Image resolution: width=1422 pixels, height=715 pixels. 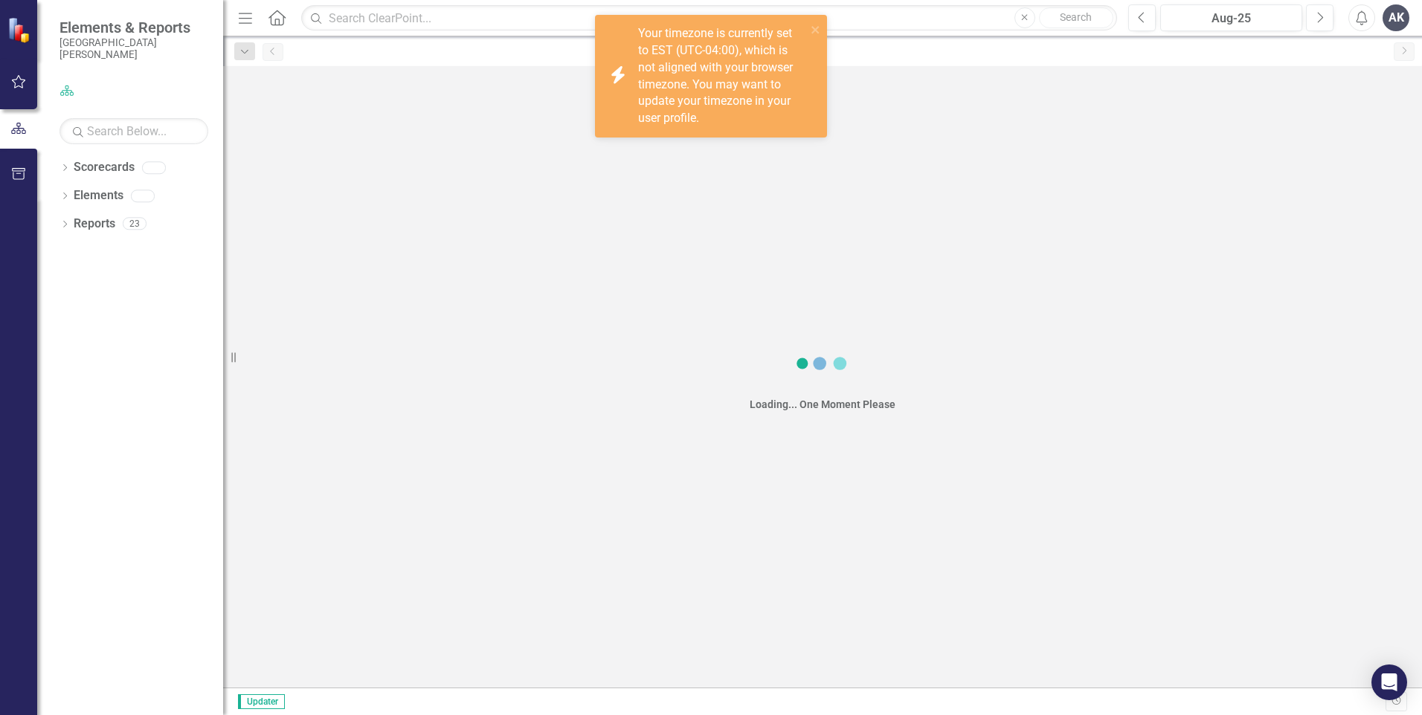 I want to click on span: Search, so click(x=1075, y=17).